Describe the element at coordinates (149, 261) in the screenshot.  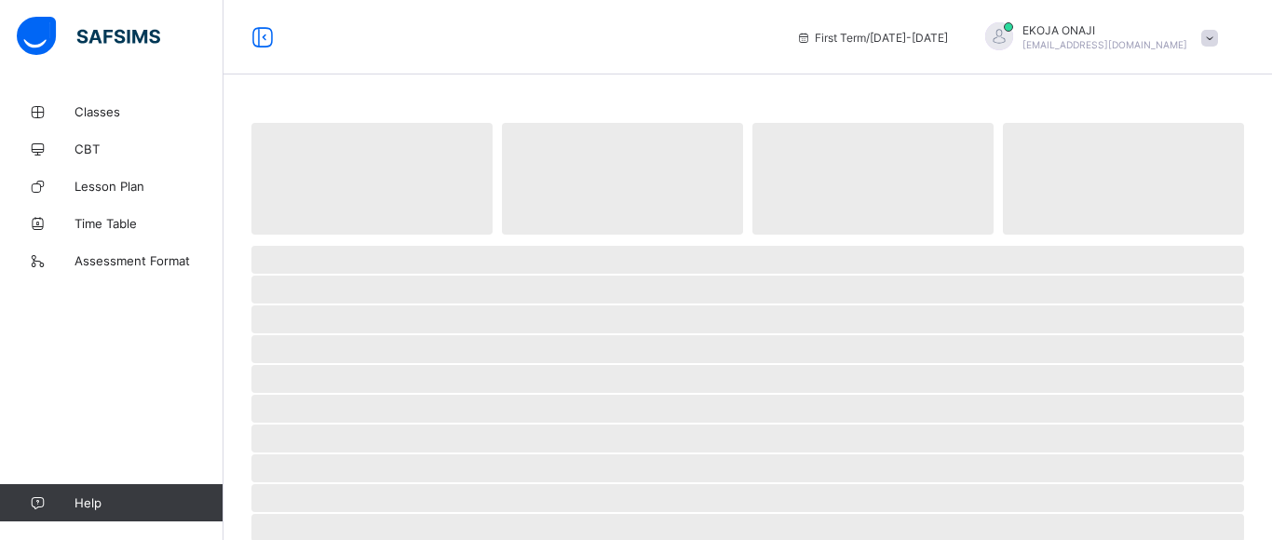
I see `span: Assessment Format` at that location.